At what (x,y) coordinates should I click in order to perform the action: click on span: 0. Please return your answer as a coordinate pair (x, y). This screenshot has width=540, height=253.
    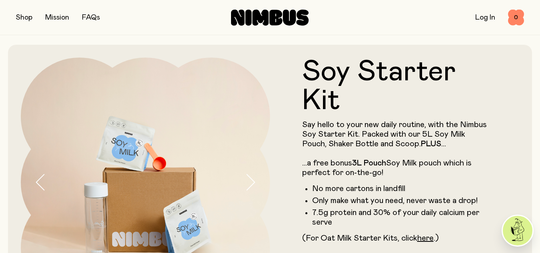
    Looking at the image, I should click on (516, 18).